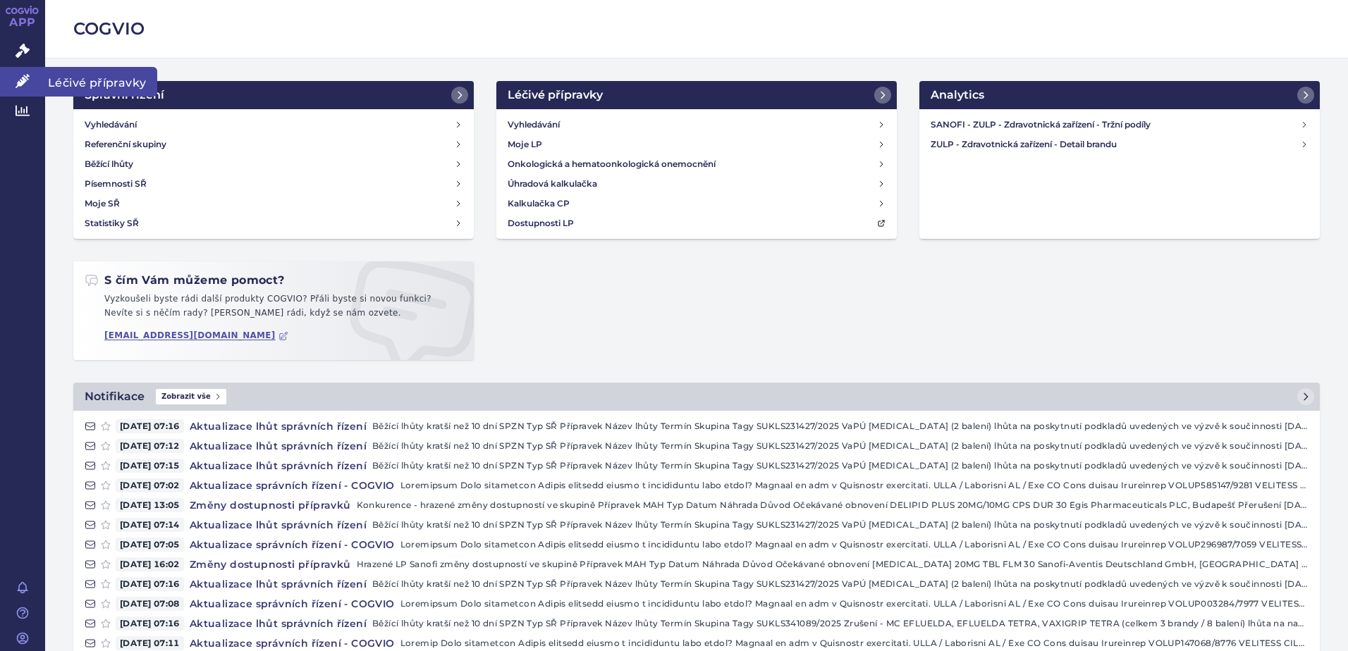  Describe the element at coordinates (696, 29) in the screenshot. I see `h2: COGVIO` at that location.